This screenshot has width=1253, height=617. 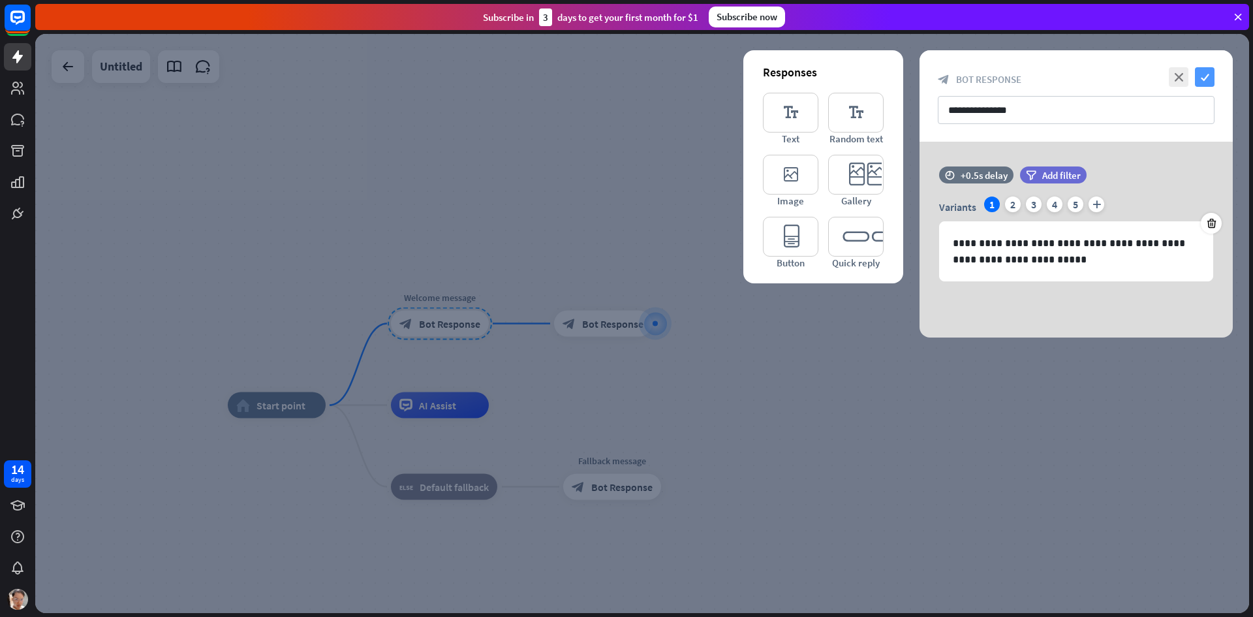 What do you see at coordinates (1076, 204) in the screenshot?
I see `div: 5` at bounding box center [1076, 204].